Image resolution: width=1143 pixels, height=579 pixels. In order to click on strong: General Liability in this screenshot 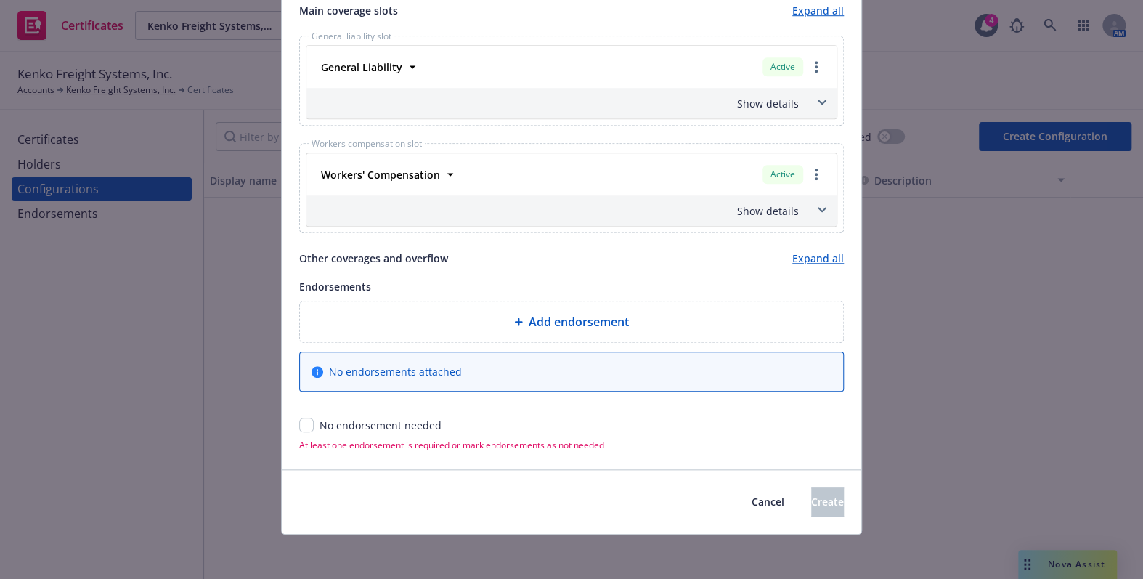, I will do `click(362, 67)`.